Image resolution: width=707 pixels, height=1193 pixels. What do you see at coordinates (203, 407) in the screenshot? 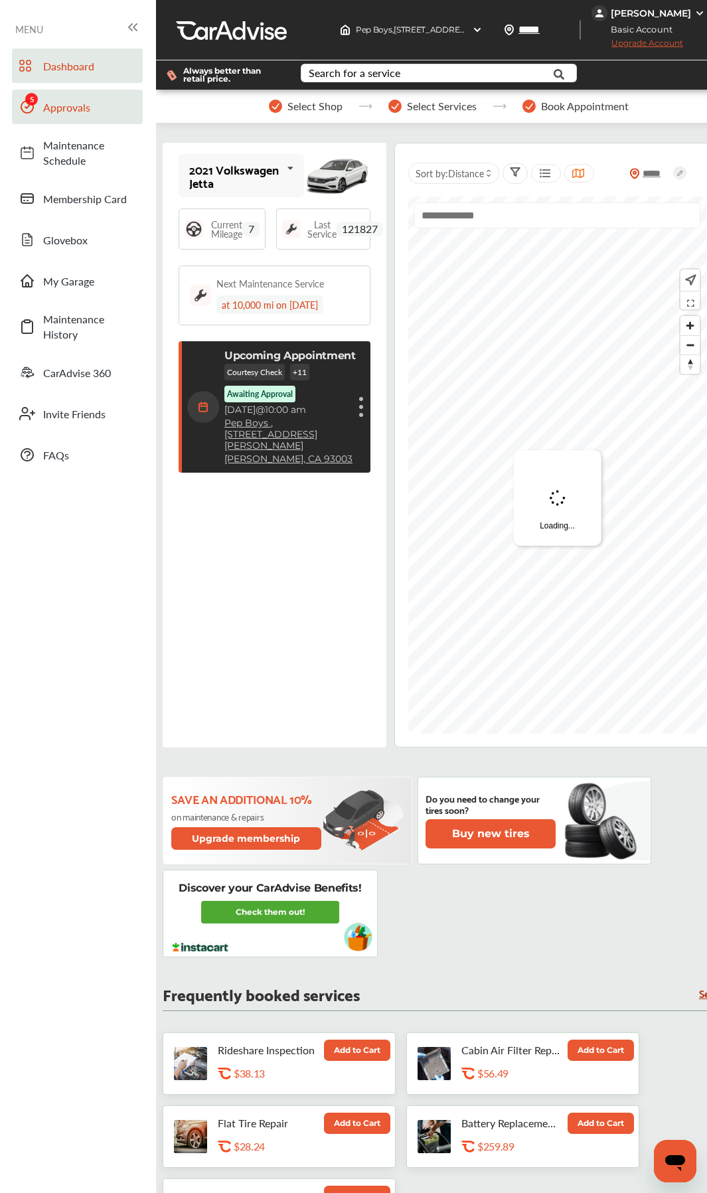
I see `img: calendar-icon.35d1de04.svg` at bounding box center [203, 407].